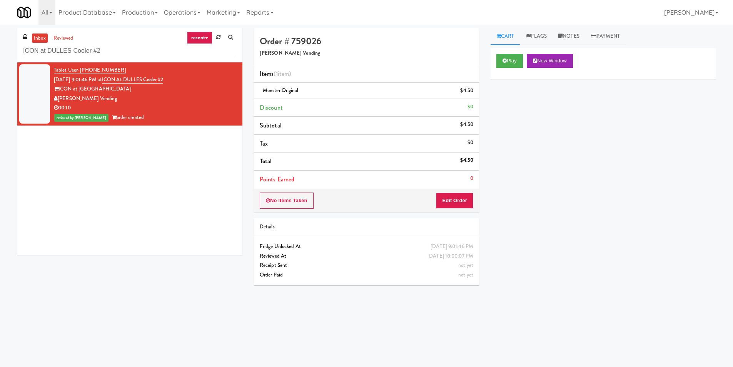  I want to click on div: 00:10, so click(145, 108).